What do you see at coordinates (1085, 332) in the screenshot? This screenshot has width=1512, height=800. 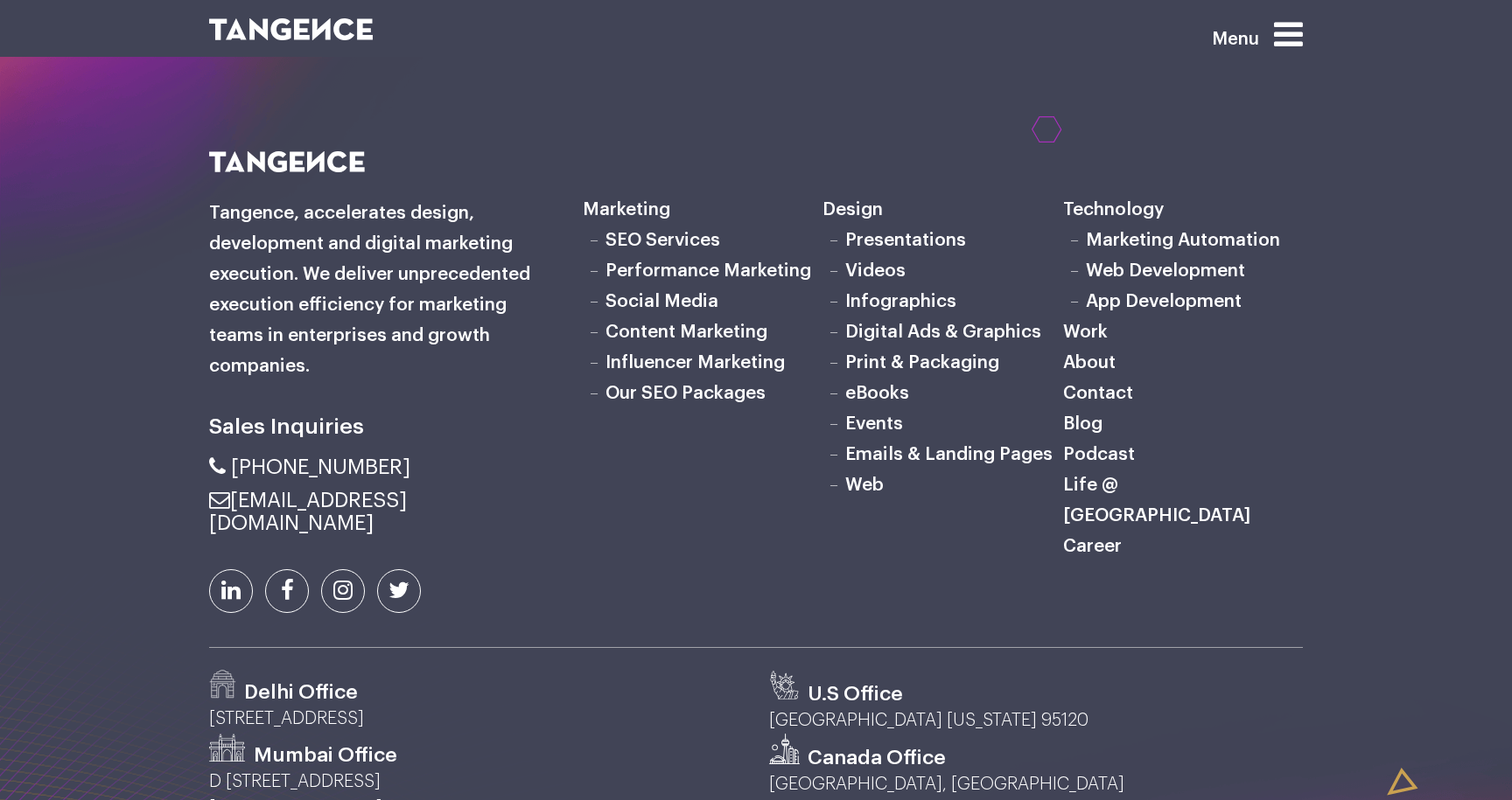 I see `a: Work` at bounding box center [1085, 332].